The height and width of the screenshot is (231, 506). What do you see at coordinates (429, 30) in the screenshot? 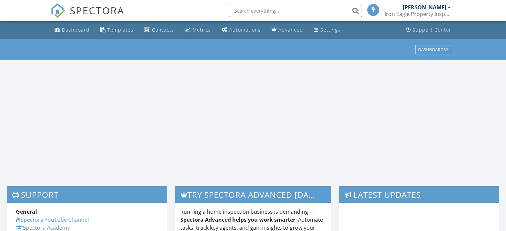
I see `a: Support Center` at bounding box center [429, 30].